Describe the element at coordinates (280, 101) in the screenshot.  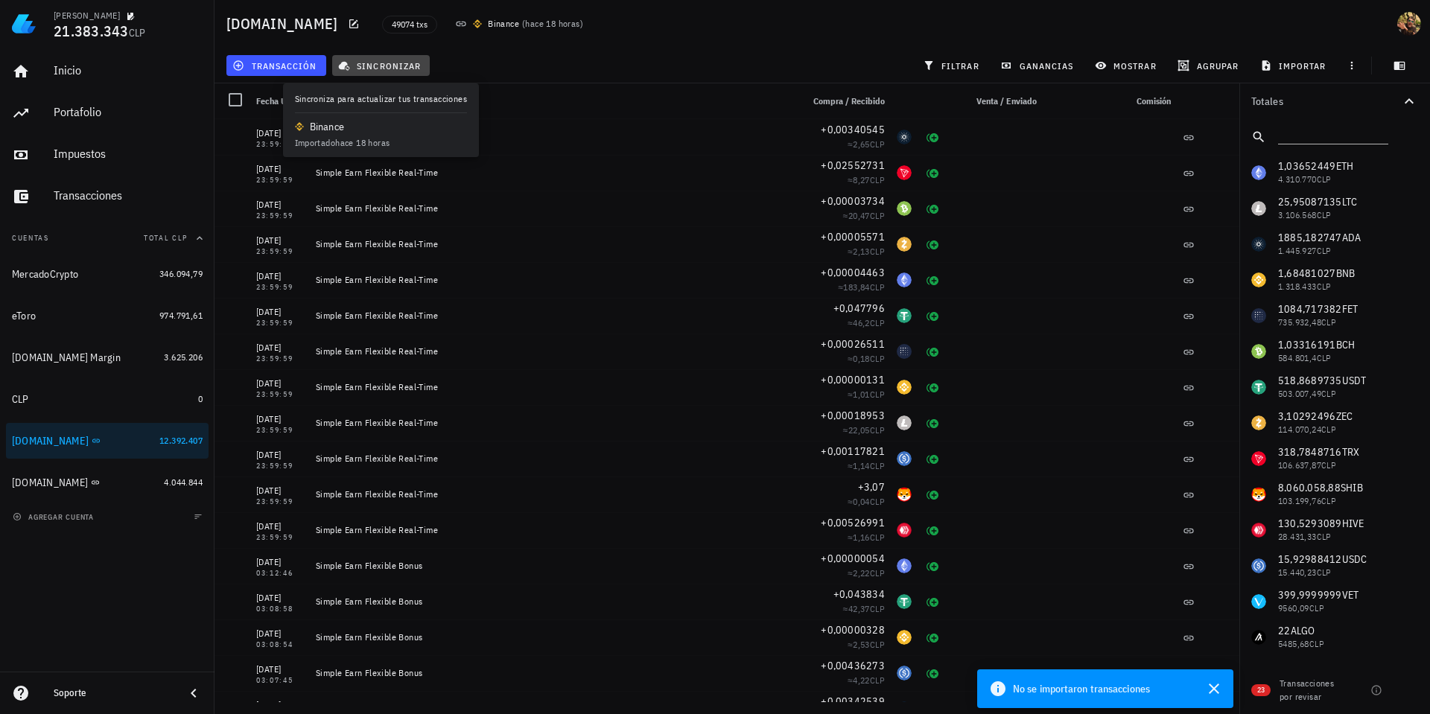
I see `div: Fecha UTC` at that location.